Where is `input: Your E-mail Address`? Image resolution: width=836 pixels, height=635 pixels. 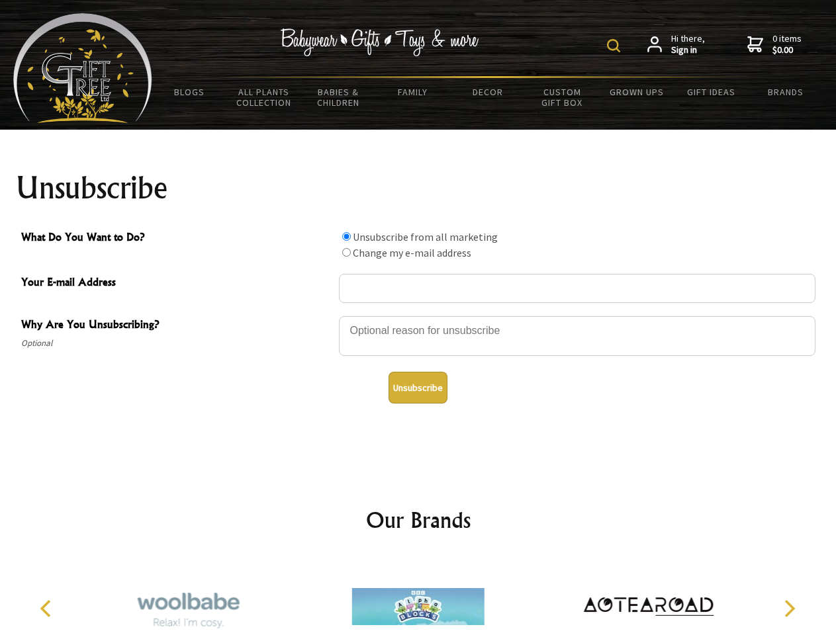 input: Your E-mail Address is located at coordinates (577, 288).